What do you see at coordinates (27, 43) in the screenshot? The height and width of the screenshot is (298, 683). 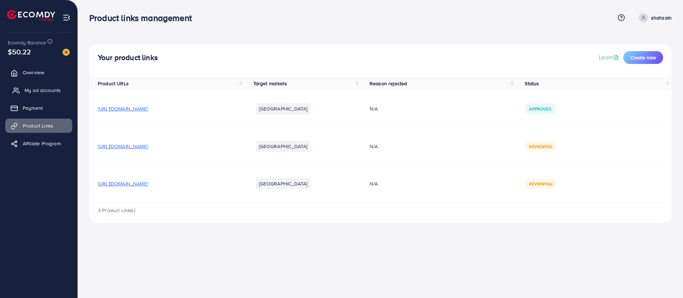 I see `span: Ecomdy Balance` at bounding box center [27, 43].